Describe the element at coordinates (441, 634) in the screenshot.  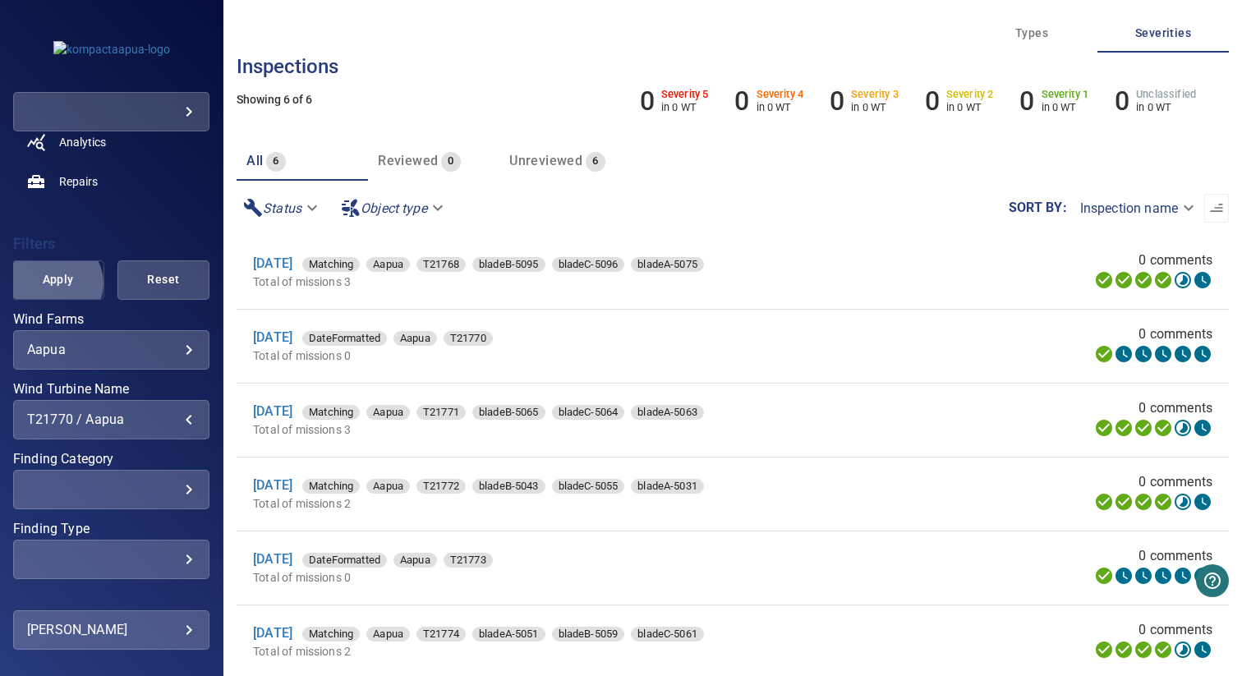
I see `div: T21774` at that location.